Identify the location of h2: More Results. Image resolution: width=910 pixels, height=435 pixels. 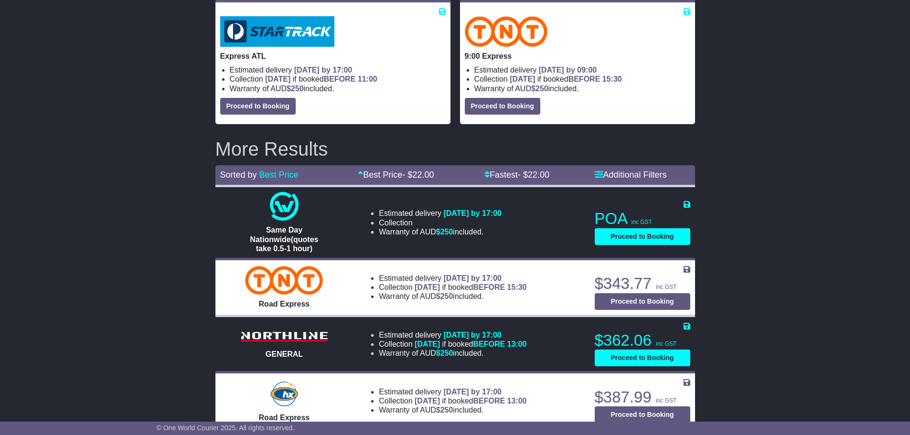
(455, 149).